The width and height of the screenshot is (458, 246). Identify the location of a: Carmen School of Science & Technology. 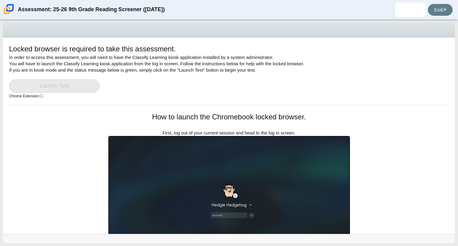
(9, 14).